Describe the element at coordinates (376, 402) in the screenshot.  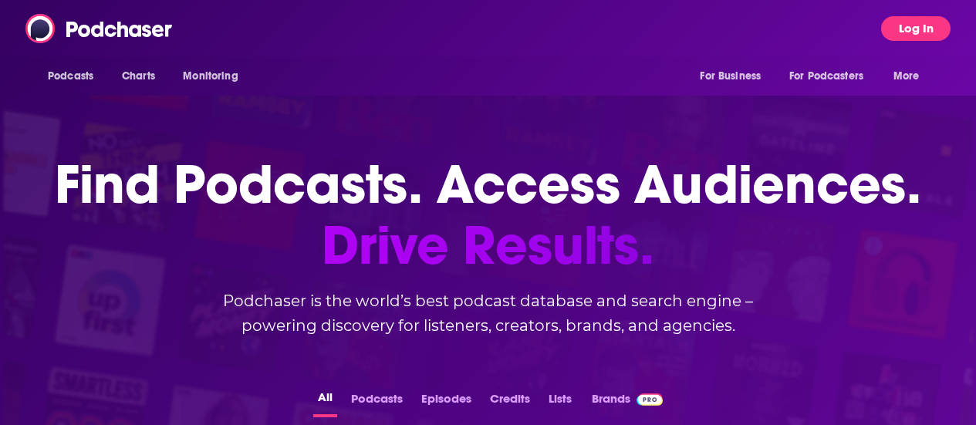
I see `button: Podcasts` at that location.